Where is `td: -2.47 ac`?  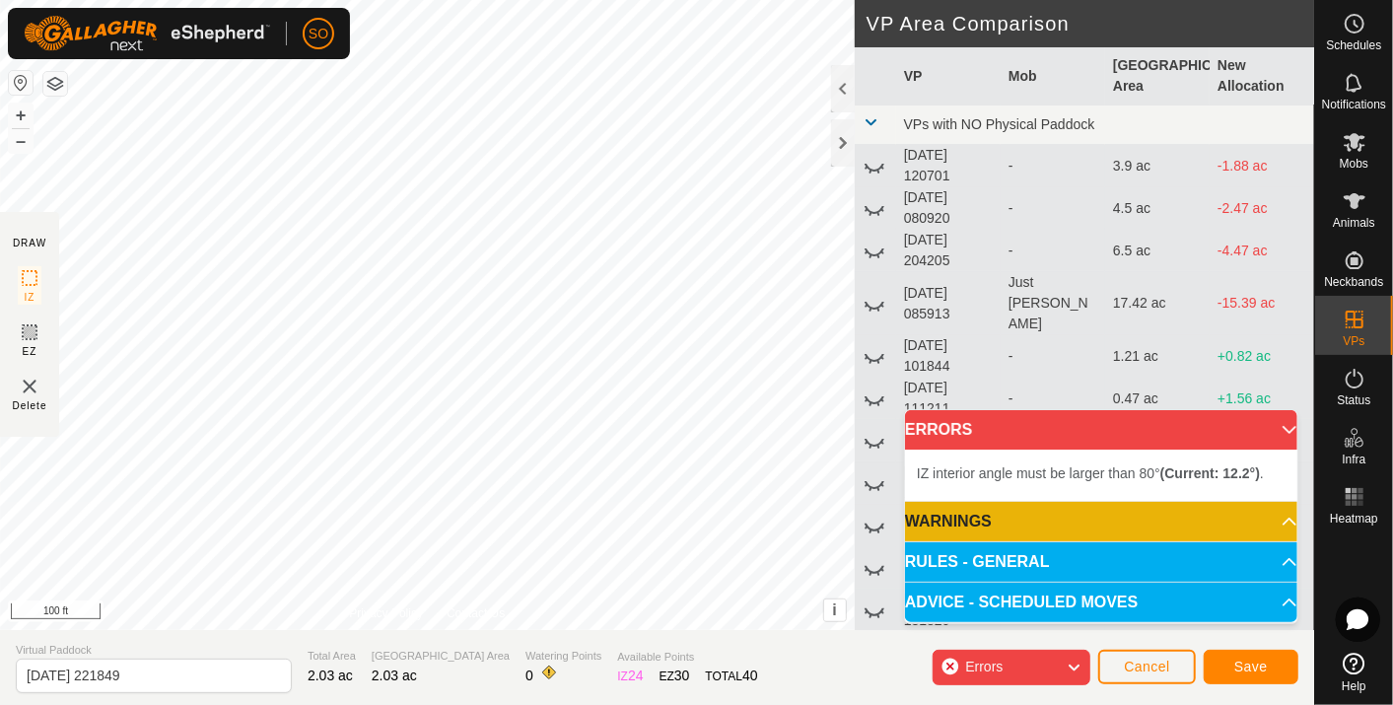
td: -2.47 ac is located at coordinates (1262, 208).